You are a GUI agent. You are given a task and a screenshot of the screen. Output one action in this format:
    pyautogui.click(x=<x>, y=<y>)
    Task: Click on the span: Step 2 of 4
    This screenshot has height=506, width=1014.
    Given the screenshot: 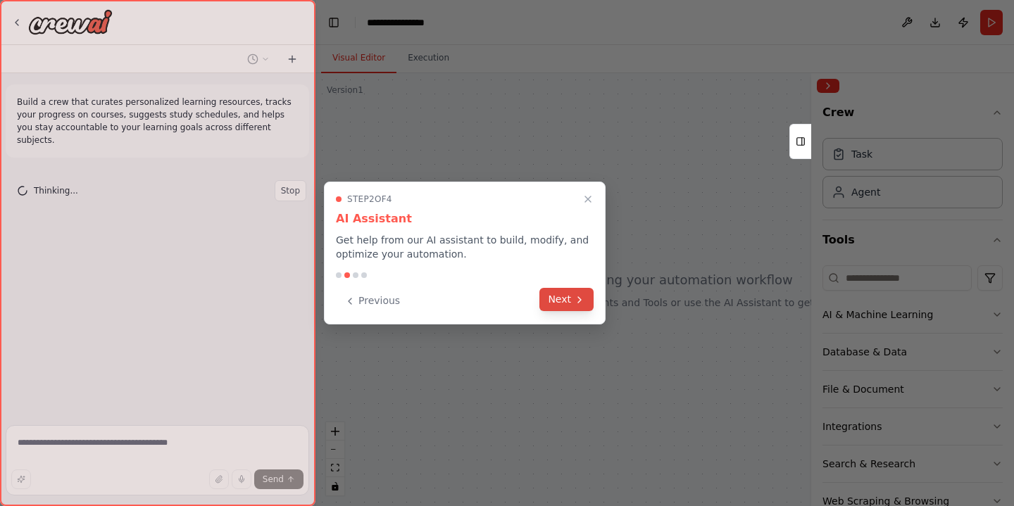 What is the action you would take?
    pyautogui.click(x=370, y=199)
    